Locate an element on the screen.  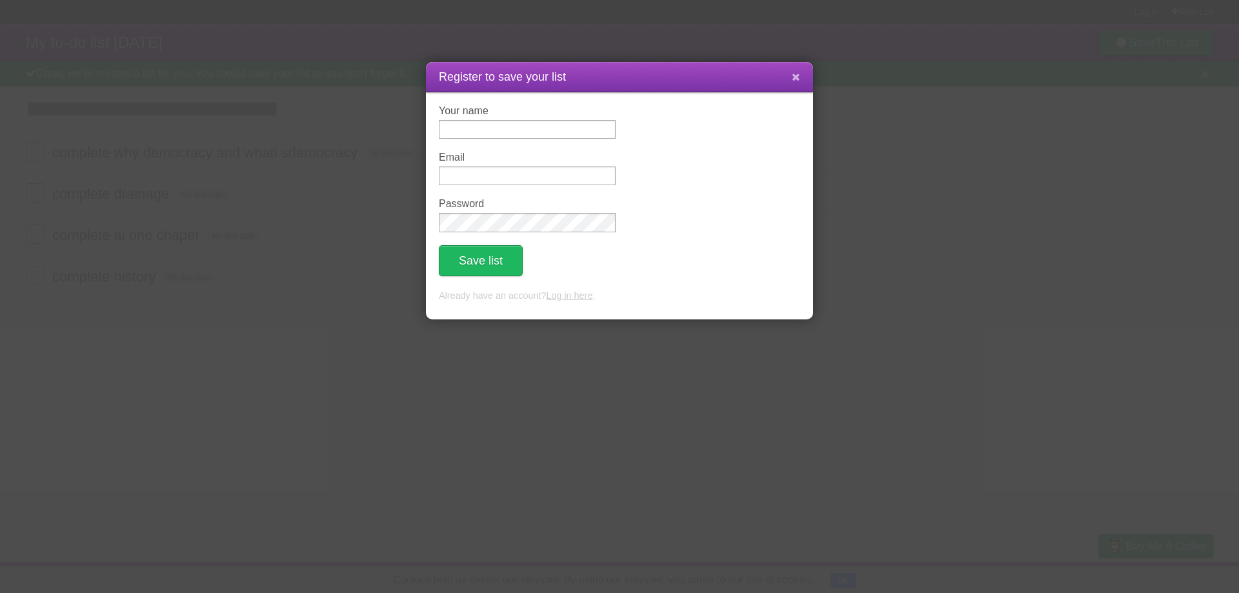
p: Already have an account? . is located at coordinates (619, 296).